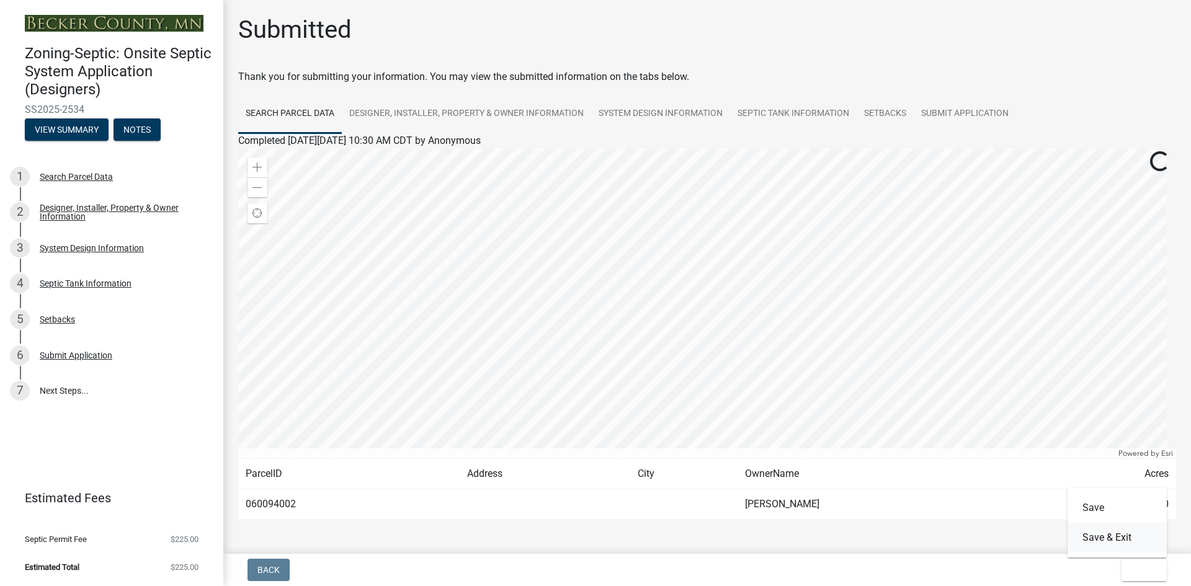 The height and width of the screenshot is (586, 1191). I want to click on div: 4, so click(20, 283).